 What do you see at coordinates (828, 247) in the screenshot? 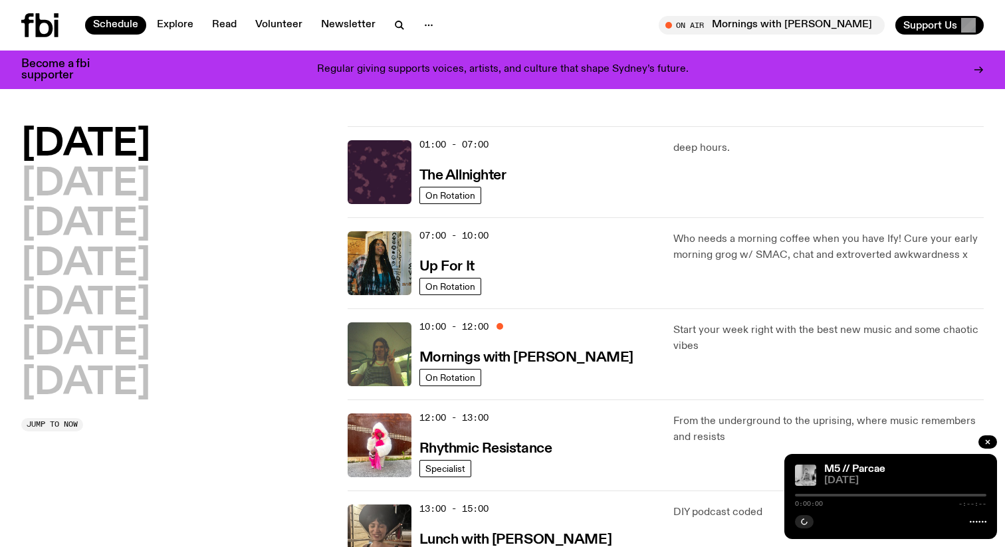
I see `p: Who needs a morning coffee when you have Ify! Cure your early morning grog w/ SMAC, chat and extr...` at bounding box center [828, 247].